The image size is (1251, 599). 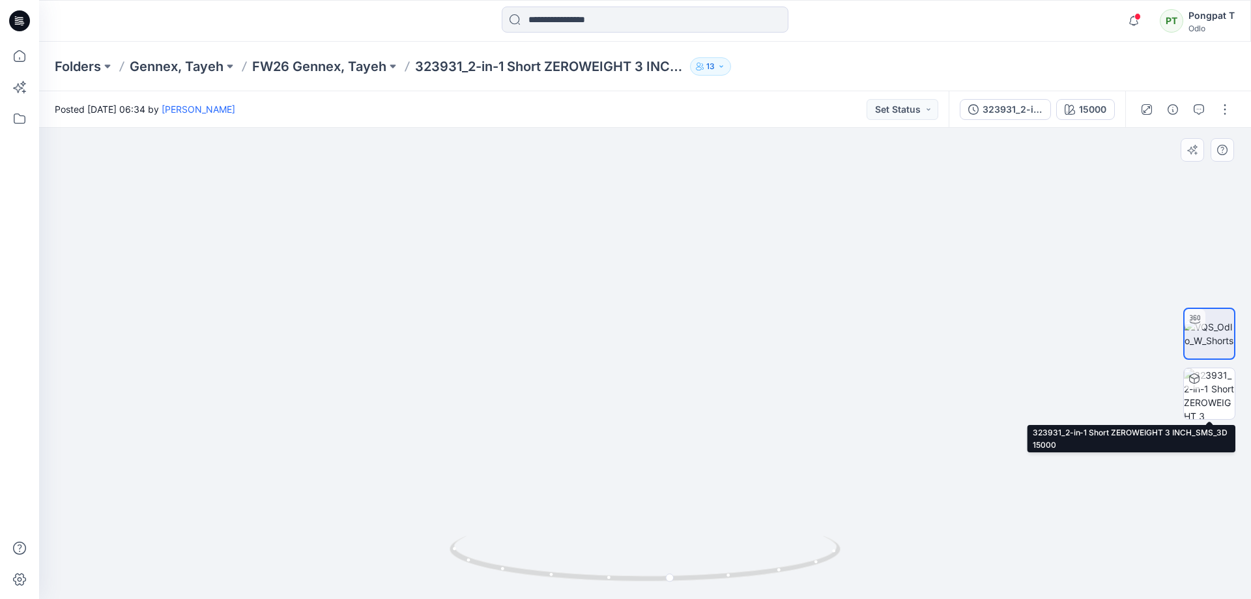 I want to click on p: Folders, so click(x=78, y=66).